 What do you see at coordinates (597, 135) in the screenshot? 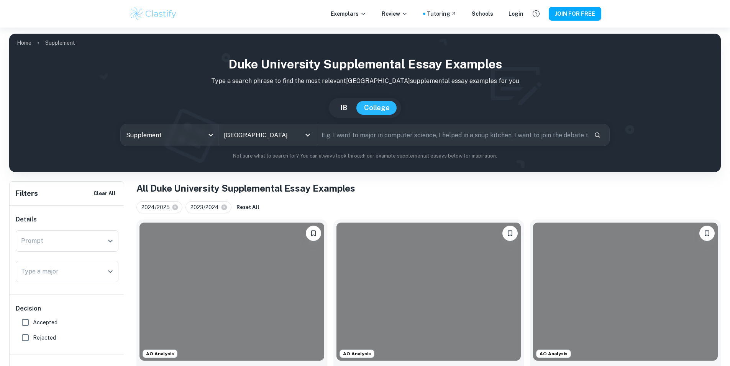
I see `button: Search` at bounding box center [597, 135].